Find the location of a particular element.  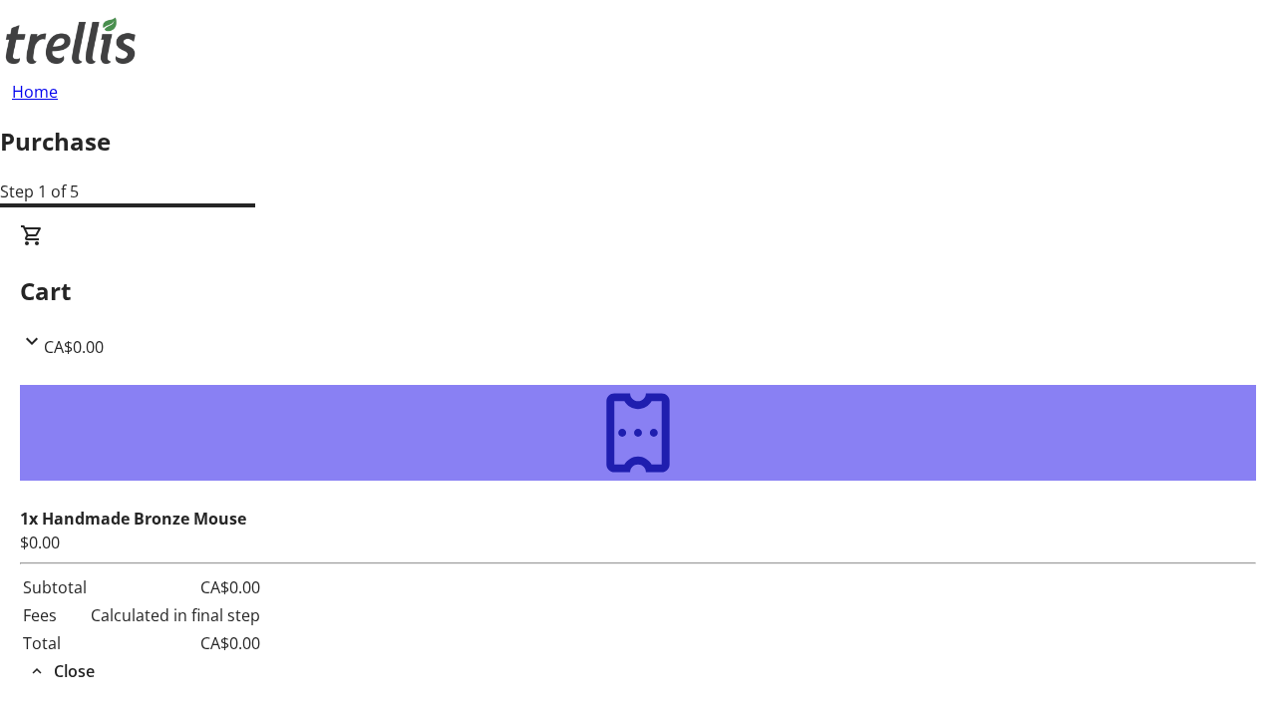

td: Calculated in final step is located at coordinates (175, 615).